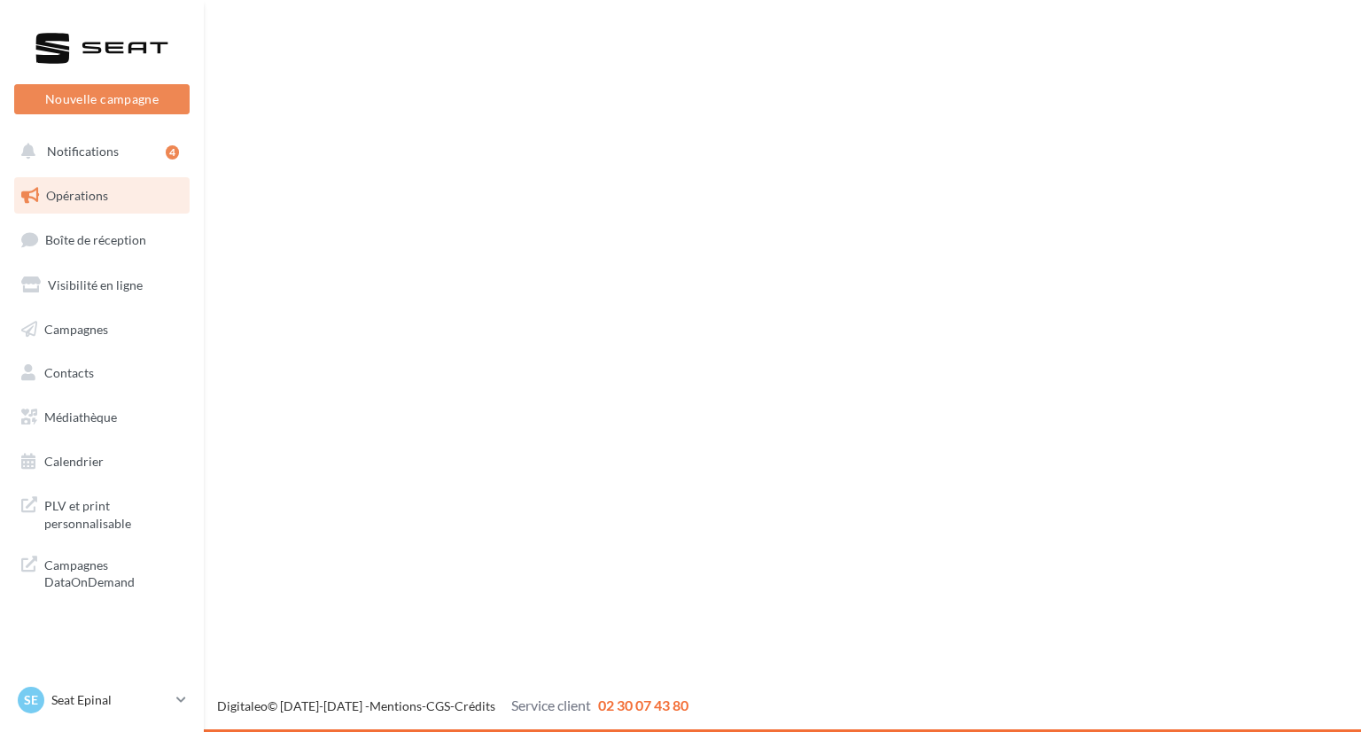 The width and height of the screenshot is (1361, 732). I want to click on button: Nouvelle campagne, so click(102, 99).